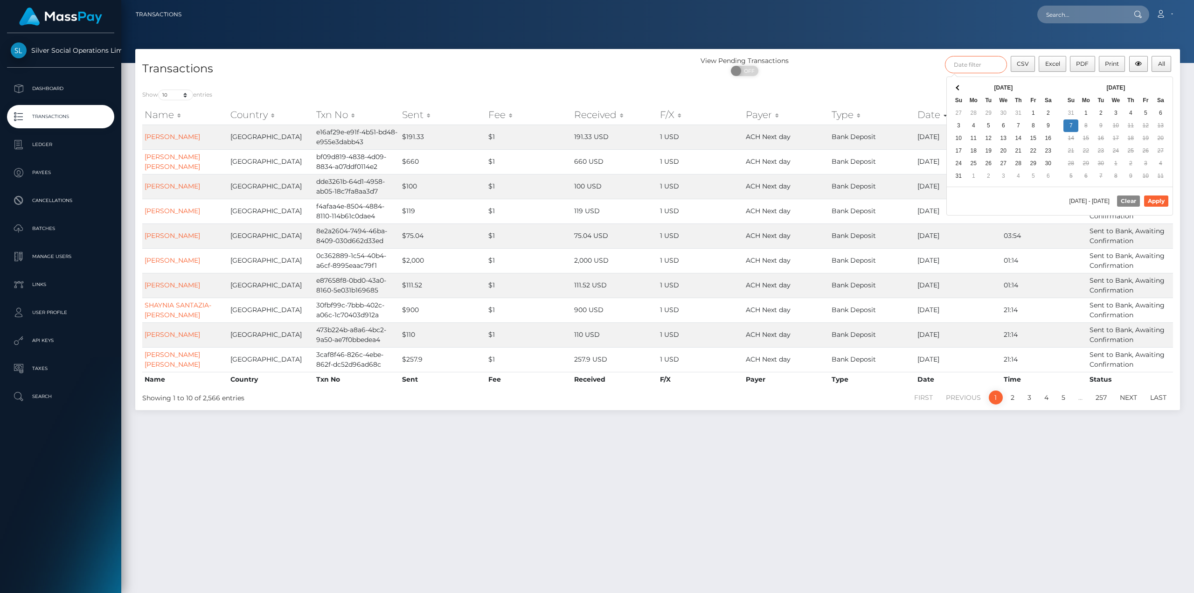  I want to click on button: Excel, so click(1052, 64).